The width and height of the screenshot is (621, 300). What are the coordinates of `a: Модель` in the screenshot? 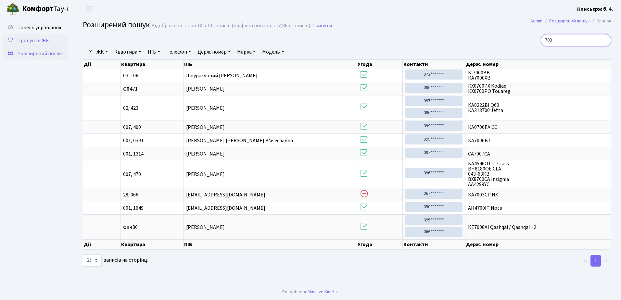 It's located at (273, 52).